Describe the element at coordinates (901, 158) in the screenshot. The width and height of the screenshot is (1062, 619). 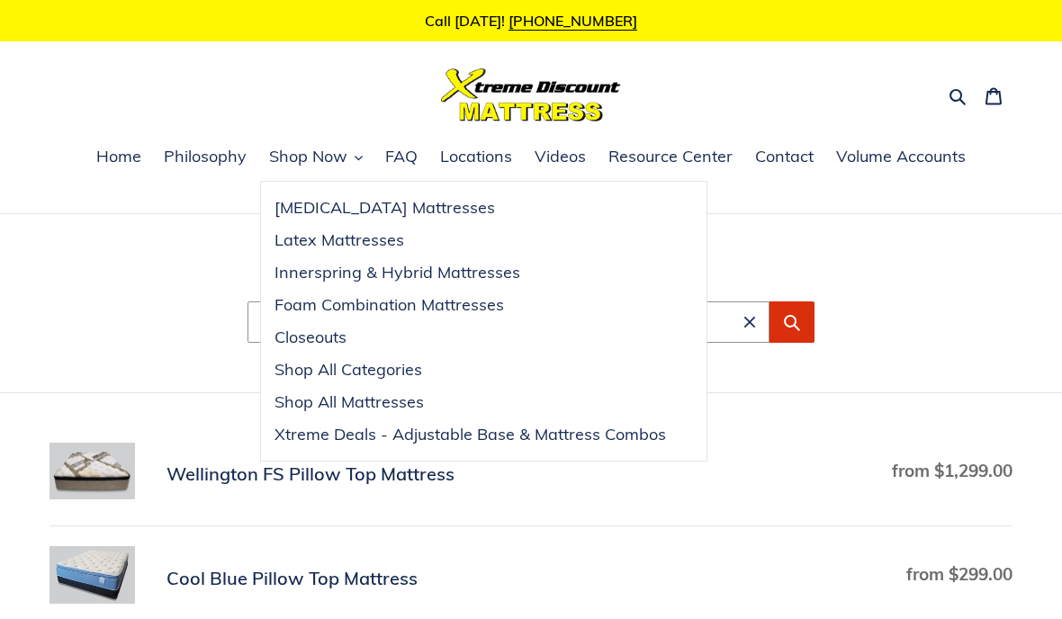
I see `a: Volume Accounts` at that location.